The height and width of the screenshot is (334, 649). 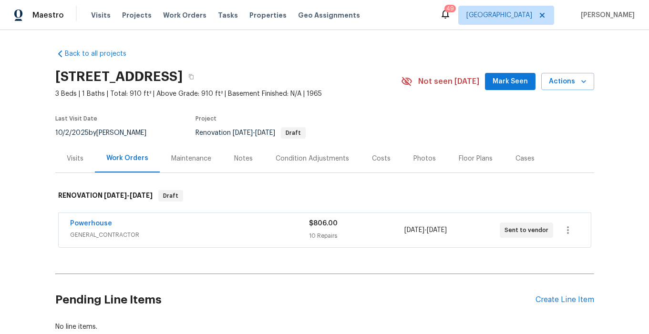 I want to click on button: Mark Seen, so click(x=510, y=81).